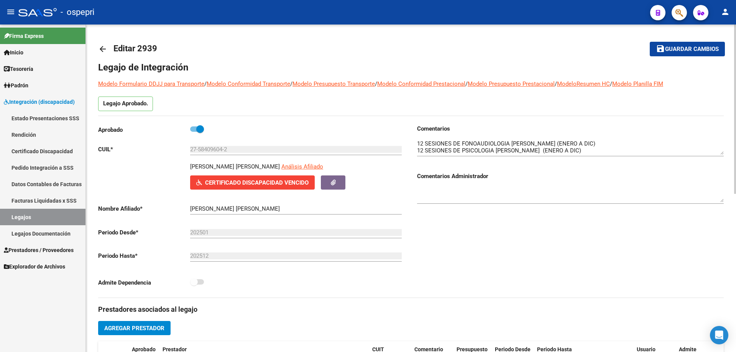 This screenshot has height=352, width=736. I want to click on span: Explorador de Archivos, so click(35, 267).